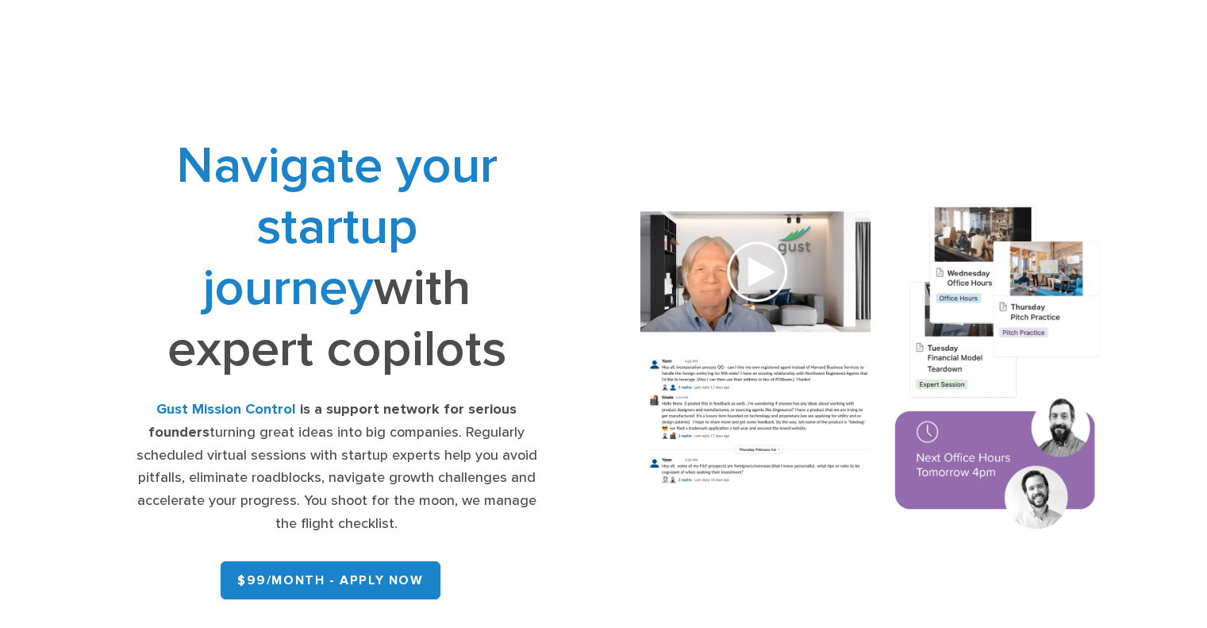  Describe the element at coordinates (870, 370) in the screenshot. I see `img: Composition of calendar events, a video call presentation, and chat rooms` at that location.